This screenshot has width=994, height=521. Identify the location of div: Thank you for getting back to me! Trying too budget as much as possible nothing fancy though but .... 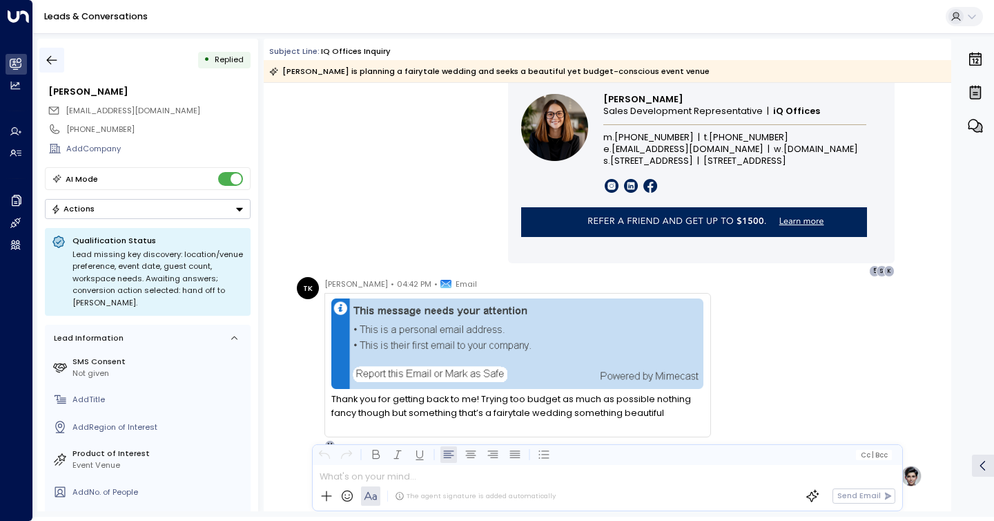
(517, 405).